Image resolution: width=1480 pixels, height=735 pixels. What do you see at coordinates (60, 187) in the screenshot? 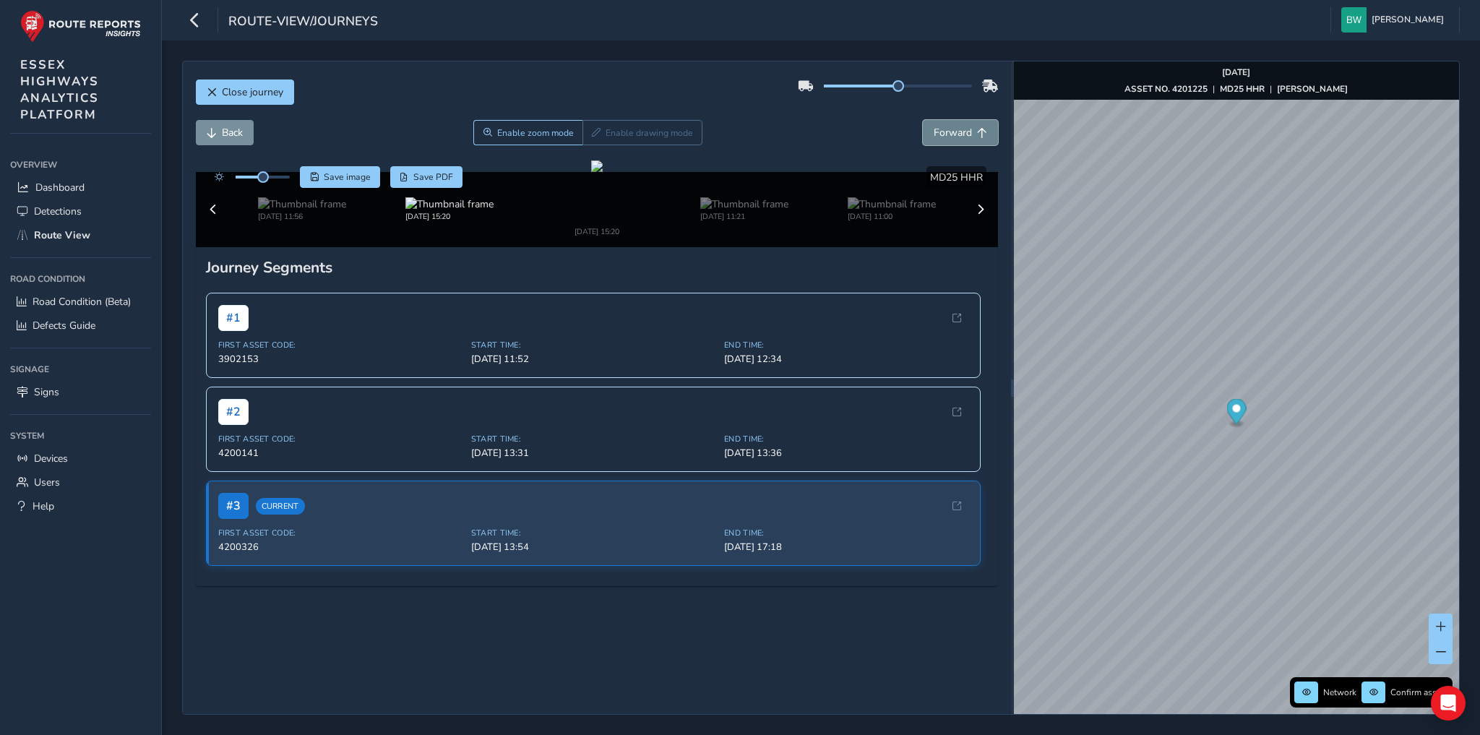
I see `span: Dashboard` at bounding box center [60, 187].